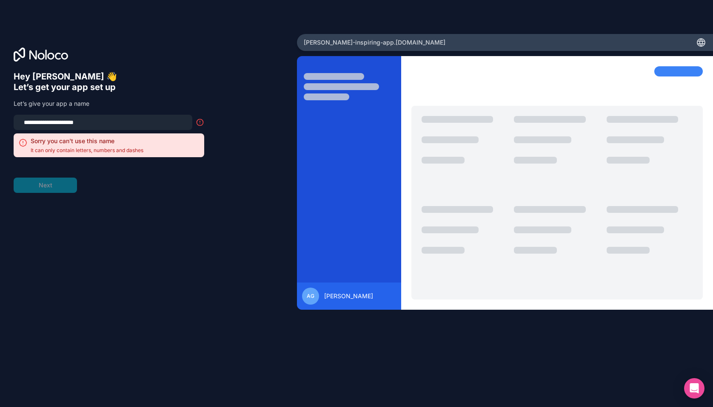 This screenshot has width=713, height=407. I want to click on h2: Sorry you can't use this name, so click(87, 141).